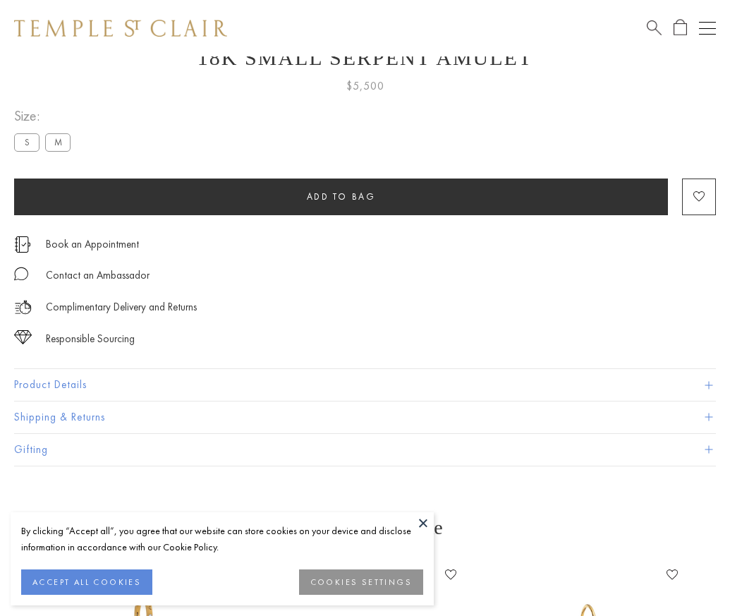  I want to click on button: Shipping & Returns, so click(365, 417).